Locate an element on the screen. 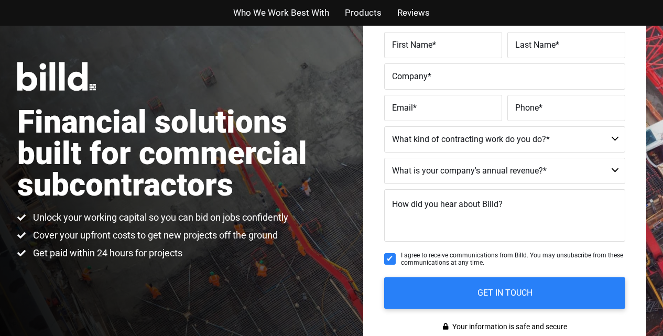 The width and height of the screenshot is (663, 336). span: Email is located at coordinates (403, 107).